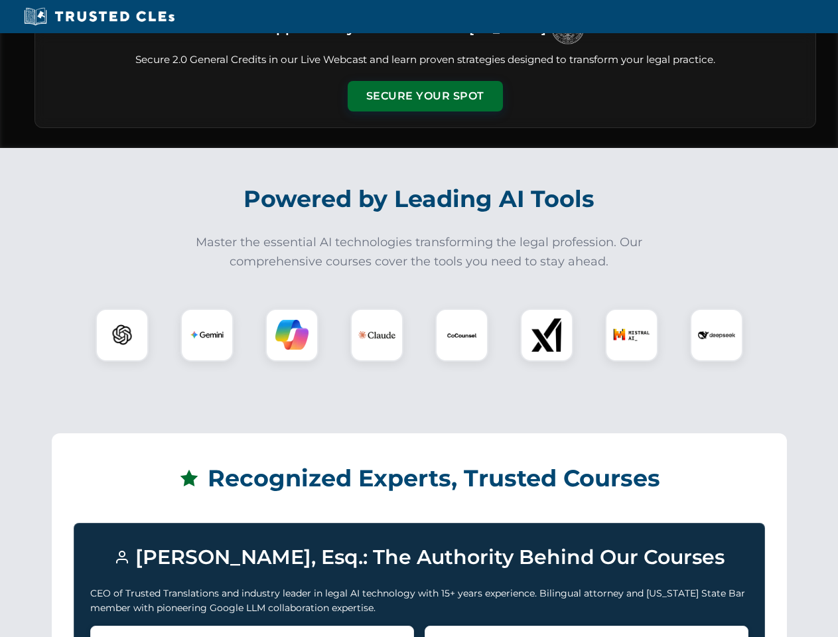 This screenshot has height=637, width=838. I want to click on img: Trusted CLEs, so click(99, 17).